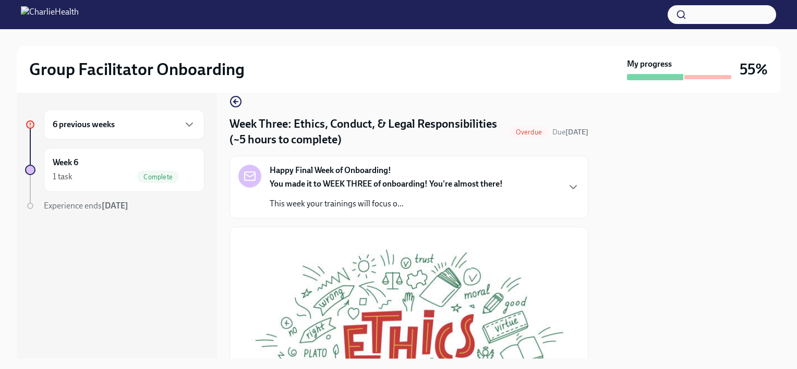 The height and width of the screenshot is (369, 797). Describe the element at coordinates (529, 132) in the screenshot. I see `span: Overdue` at that location.